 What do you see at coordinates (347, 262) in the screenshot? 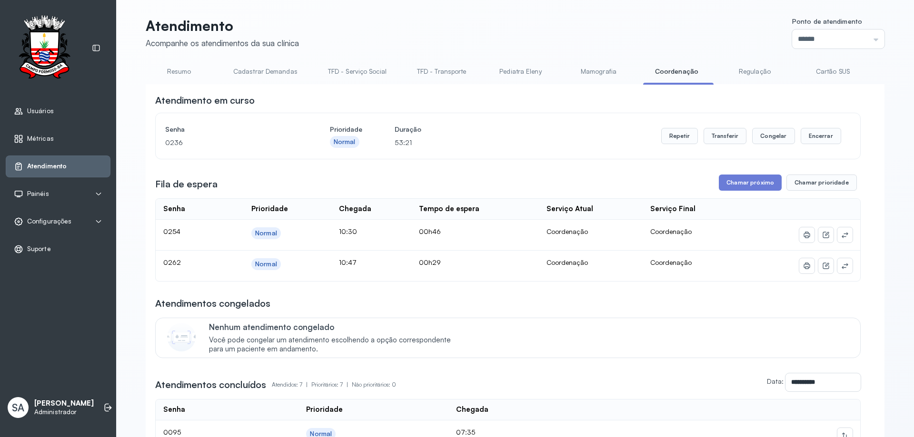
I see `span: 10:47` at bounding box center [347, 262].